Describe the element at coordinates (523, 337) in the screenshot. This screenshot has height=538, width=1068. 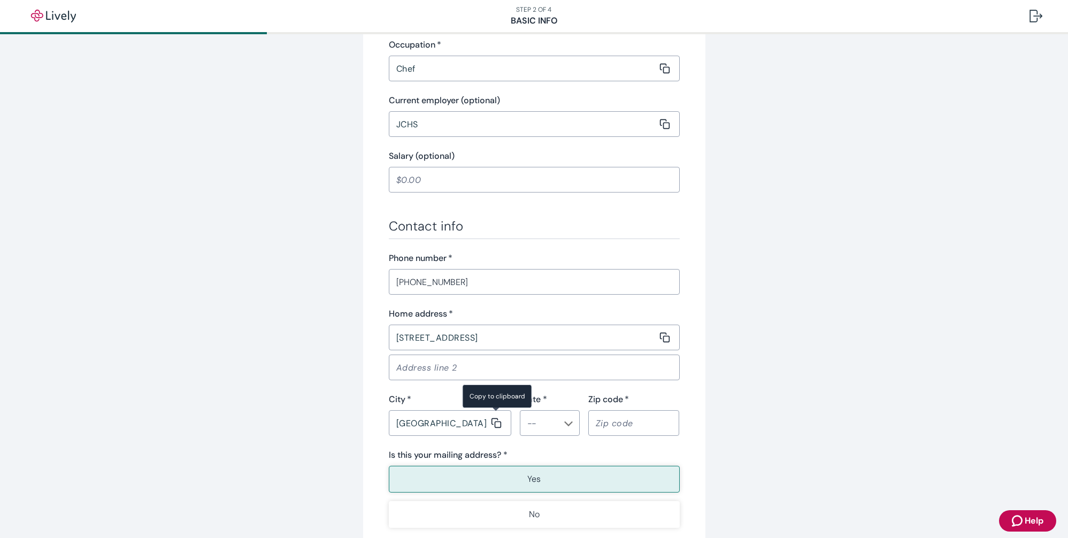
I see `input: Address line 1` at that location.